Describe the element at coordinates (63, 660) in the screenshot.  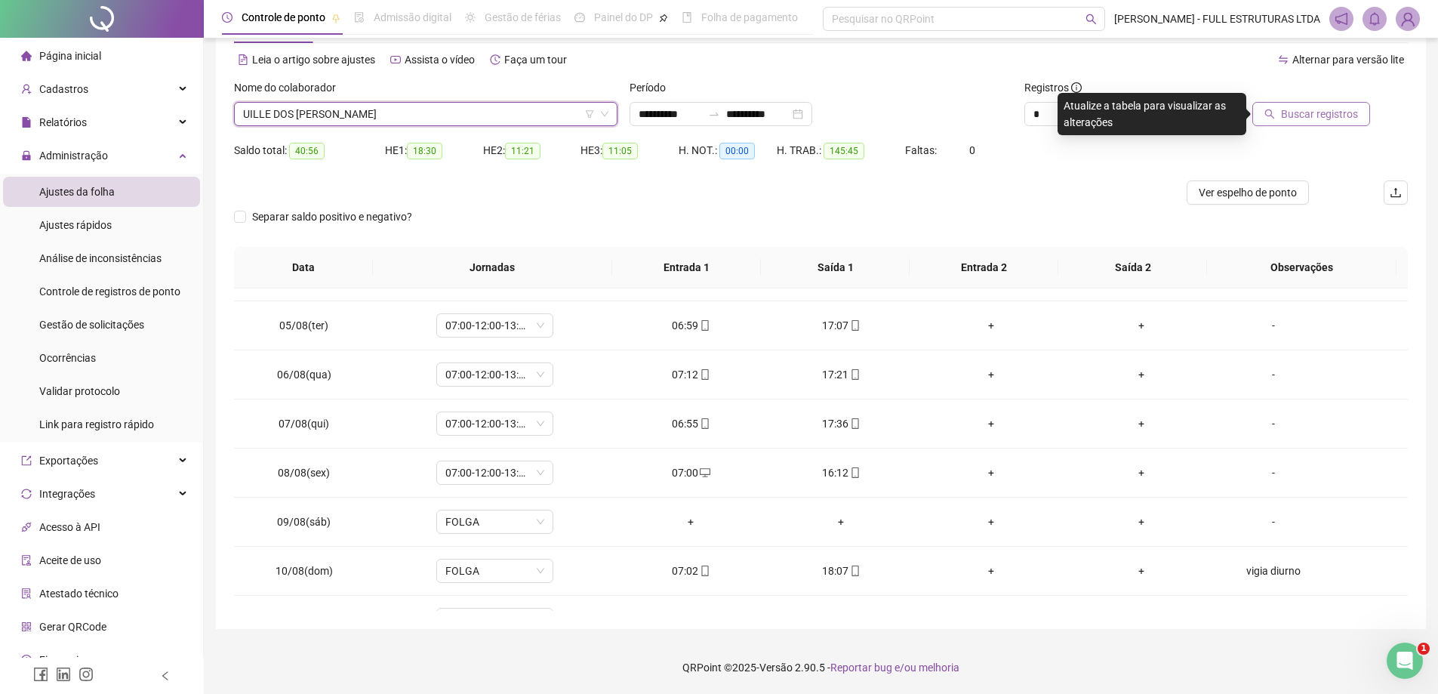
I see `span: Financeiro` at that location.